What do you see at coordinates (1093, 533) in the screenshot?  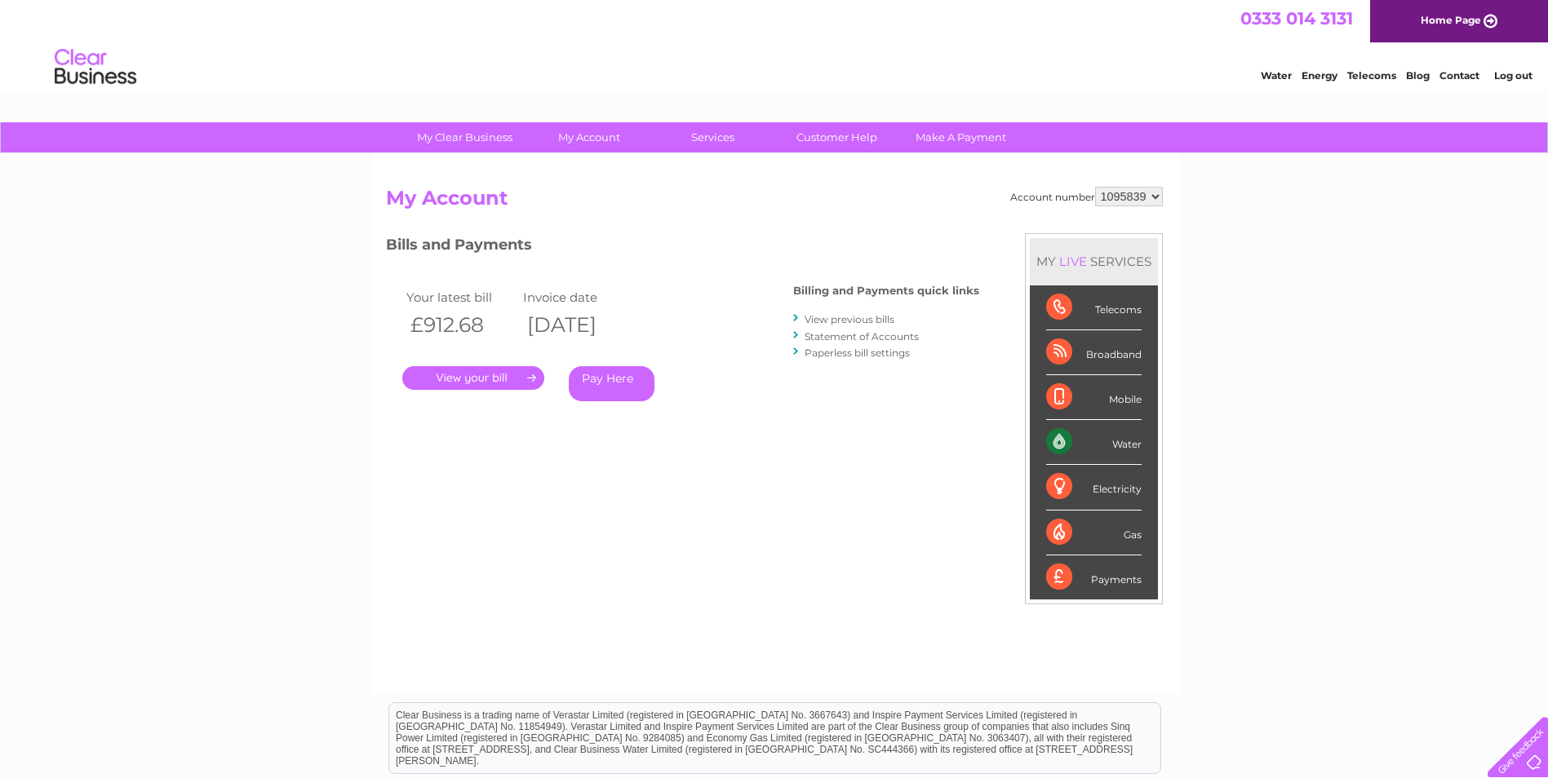 I see `div: Gas` at bounding box center [1093, 533].